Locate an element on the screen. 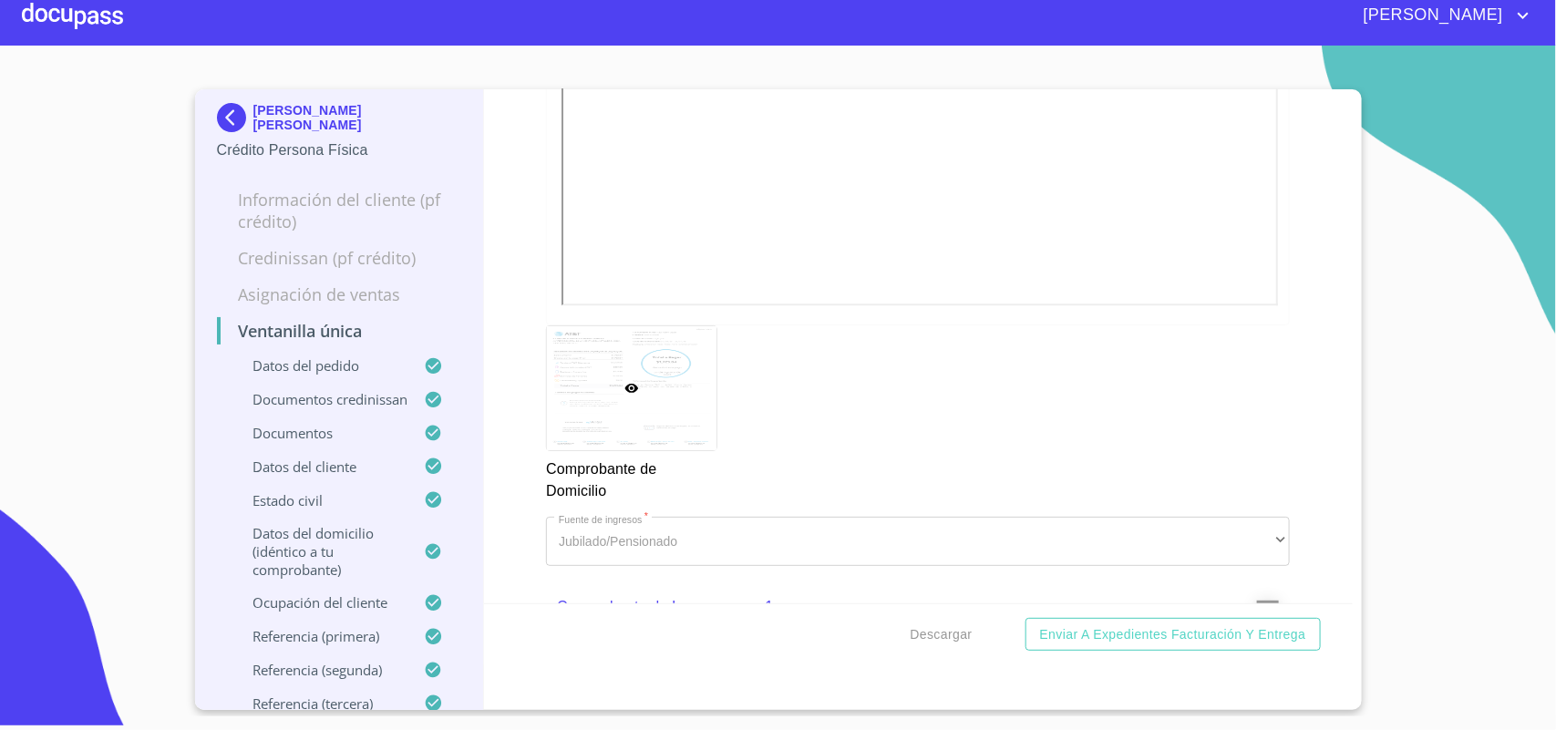 The image size is (1556, 730). p: Información del cliente (PF crédito) is located at coordinates (339, 211).